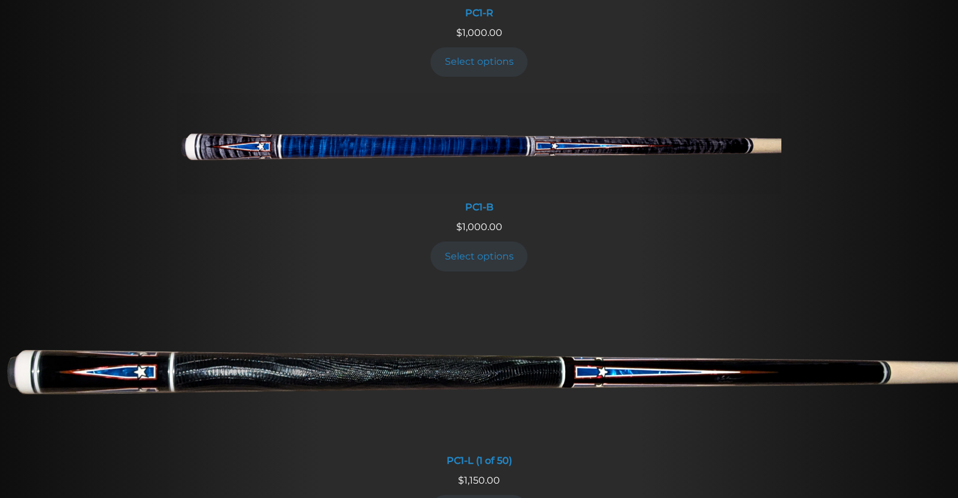  I want to click on a: Add to cart: “PC1-B”, so click(479, 256).